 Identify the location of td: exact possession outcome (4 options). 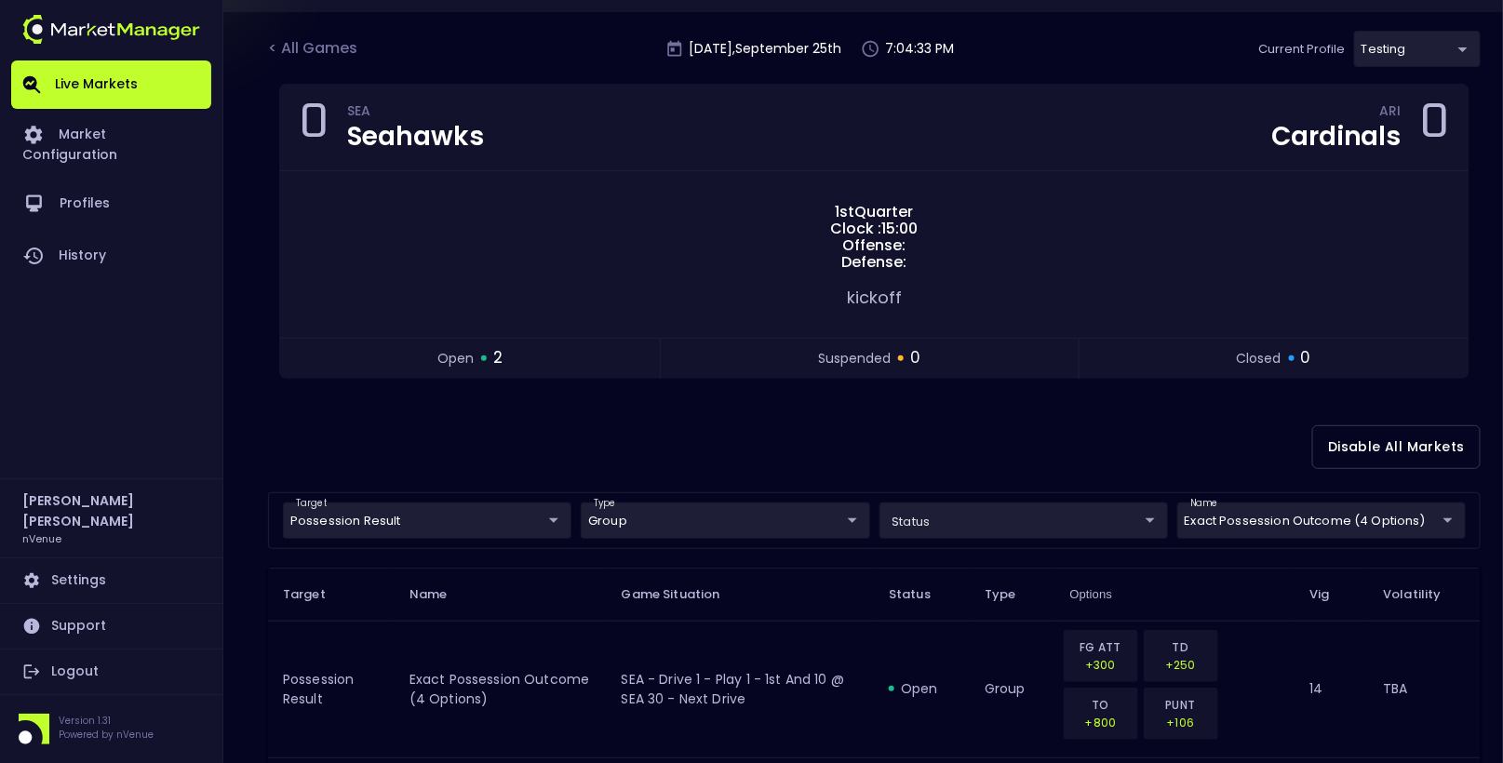
(501, 689).